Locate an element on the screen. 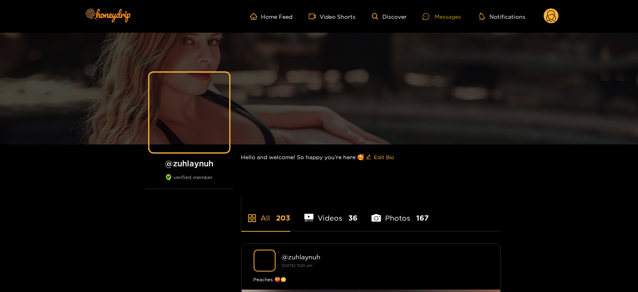  a: Home Feed is located at coordinates (271, 16).